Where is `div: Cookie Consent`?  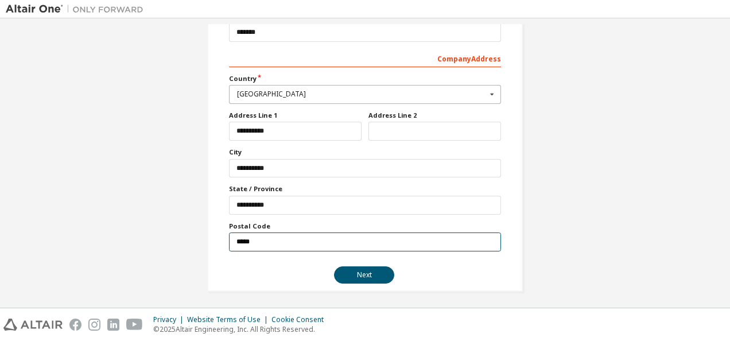
div: Cookie Consent is located at coordinates (301, 319).